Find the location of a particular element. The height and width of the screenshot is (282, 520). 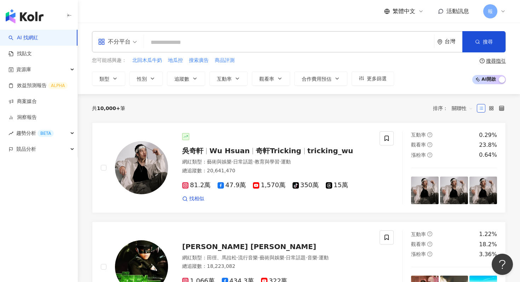

button: 地瓜控 is located at coordinates (176, 61).